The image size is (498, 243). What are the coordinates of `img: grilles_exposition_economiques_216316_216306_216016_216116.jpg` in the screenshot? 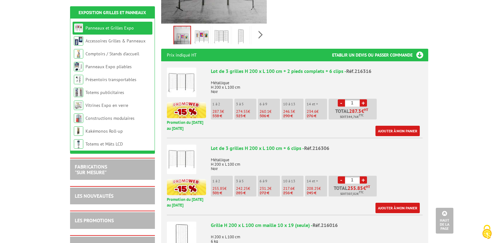 It's located at (182, 36).